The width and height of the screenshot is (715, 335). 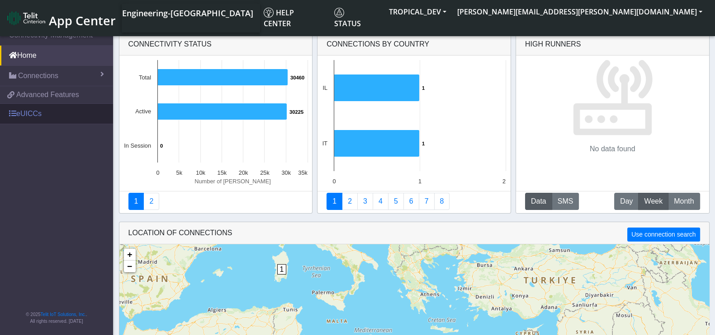 I want to click on span: Day, so click(x=626, y=202).